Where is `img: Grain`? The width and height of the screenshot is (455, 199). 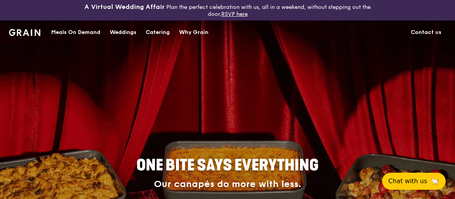
img: Grain is located at coordinates (24, 33).